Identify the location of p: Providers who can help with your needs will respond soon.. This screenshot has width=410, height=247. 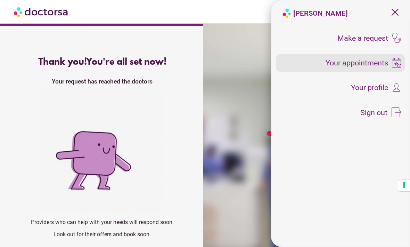
(102, 222).